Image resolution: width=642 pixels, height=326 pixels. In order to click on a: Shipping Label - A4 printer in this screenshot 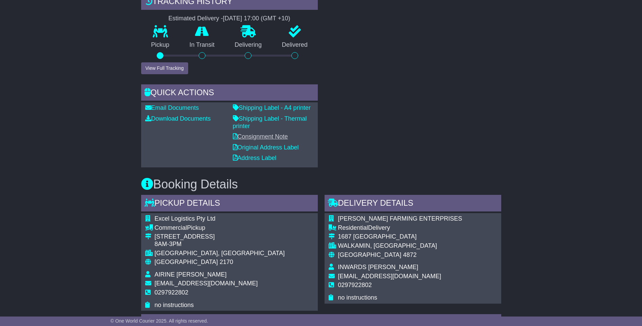, I will do `click(272, 108)`.